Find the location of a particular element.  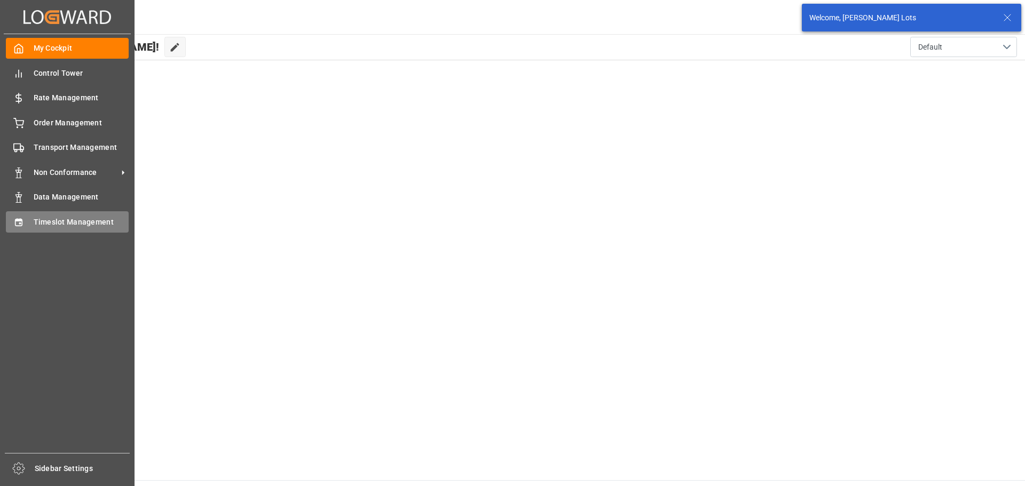

a: Order Management is located at coordinates (67, 122).